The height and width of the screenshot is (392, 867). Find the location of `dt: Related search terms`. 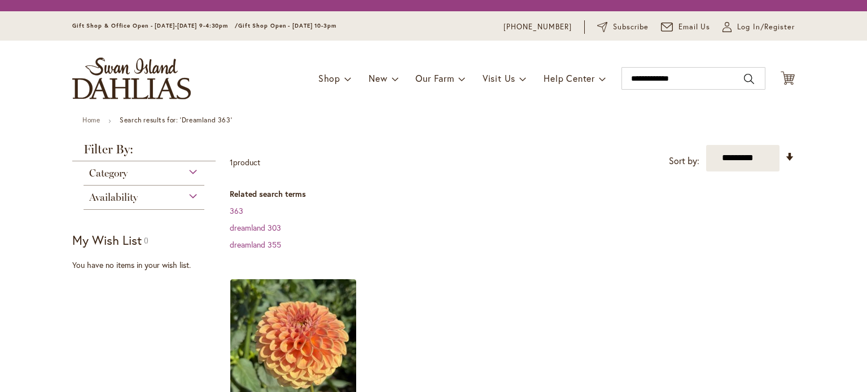

dt: Related search terms is located at coordinates (512, 194).